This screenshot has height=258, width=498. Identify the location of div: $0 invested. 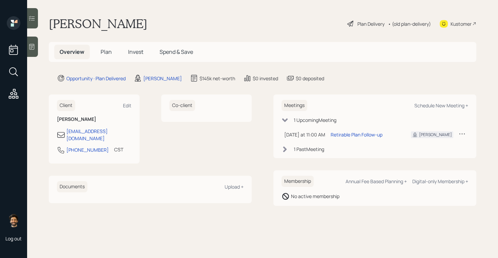
(265, 78).